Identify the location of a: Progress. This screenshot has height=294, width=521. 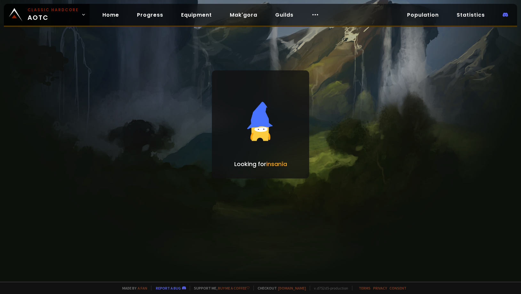
(150, 15).